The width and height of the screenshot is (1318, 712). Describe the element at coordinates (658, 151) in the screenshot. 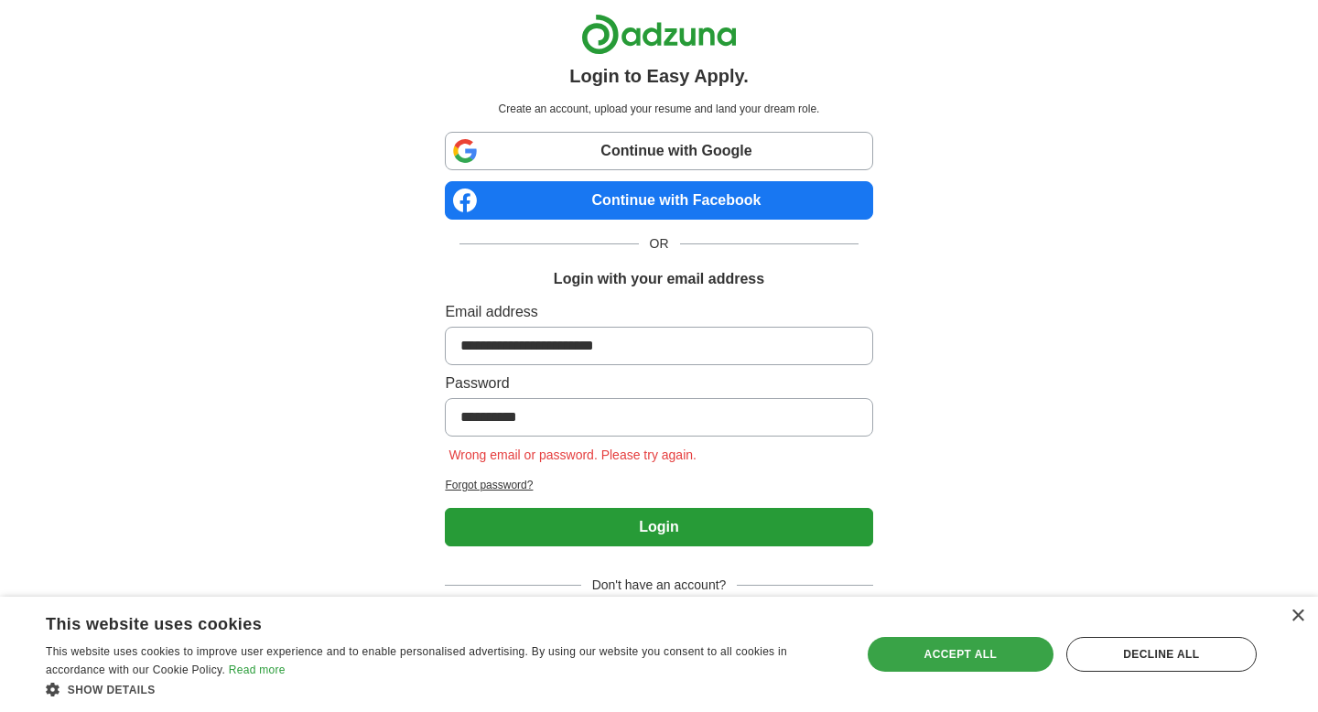

I see `a: Continue with Google` at that location.